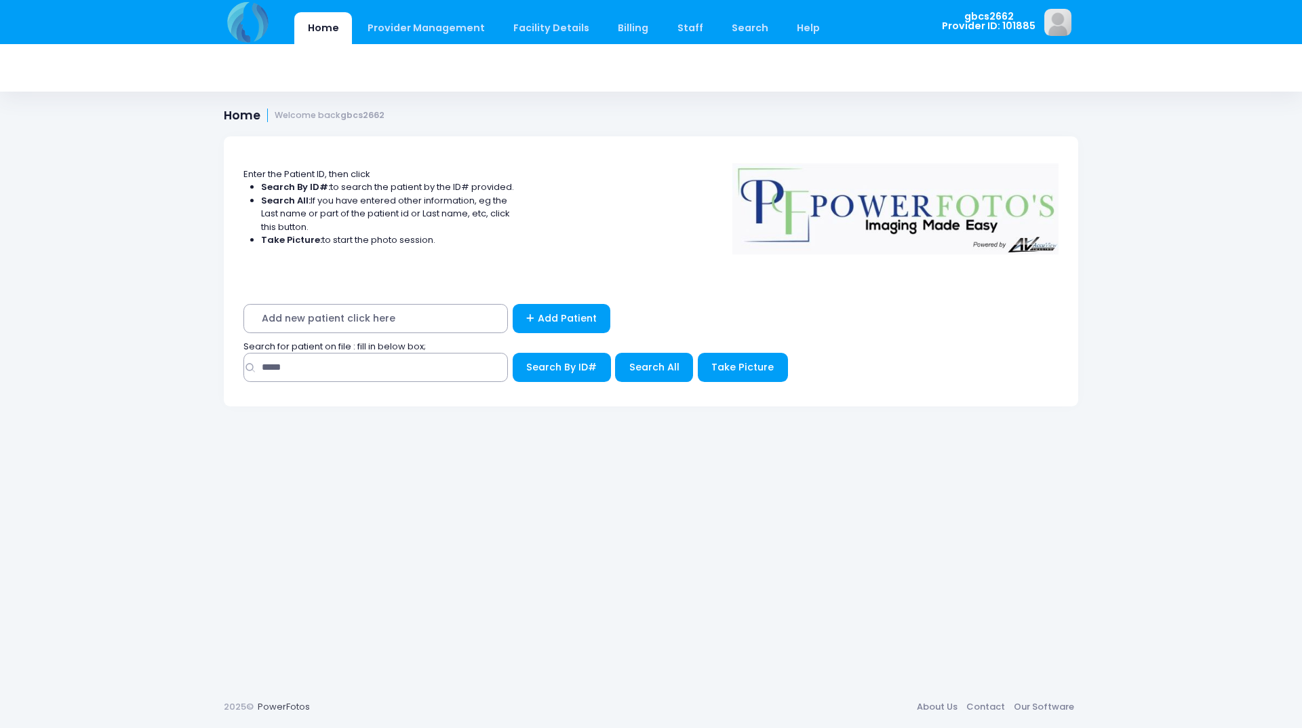 The image size is (1302, 728). Describe the element at coordinates (937, 707) in the screenshot. I see `a: About Us` at that location.